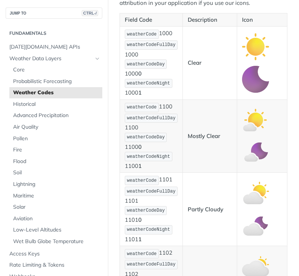 The width and height of the screenshot is (299, 276). I want to click on p: Icon, so click(262, 20).